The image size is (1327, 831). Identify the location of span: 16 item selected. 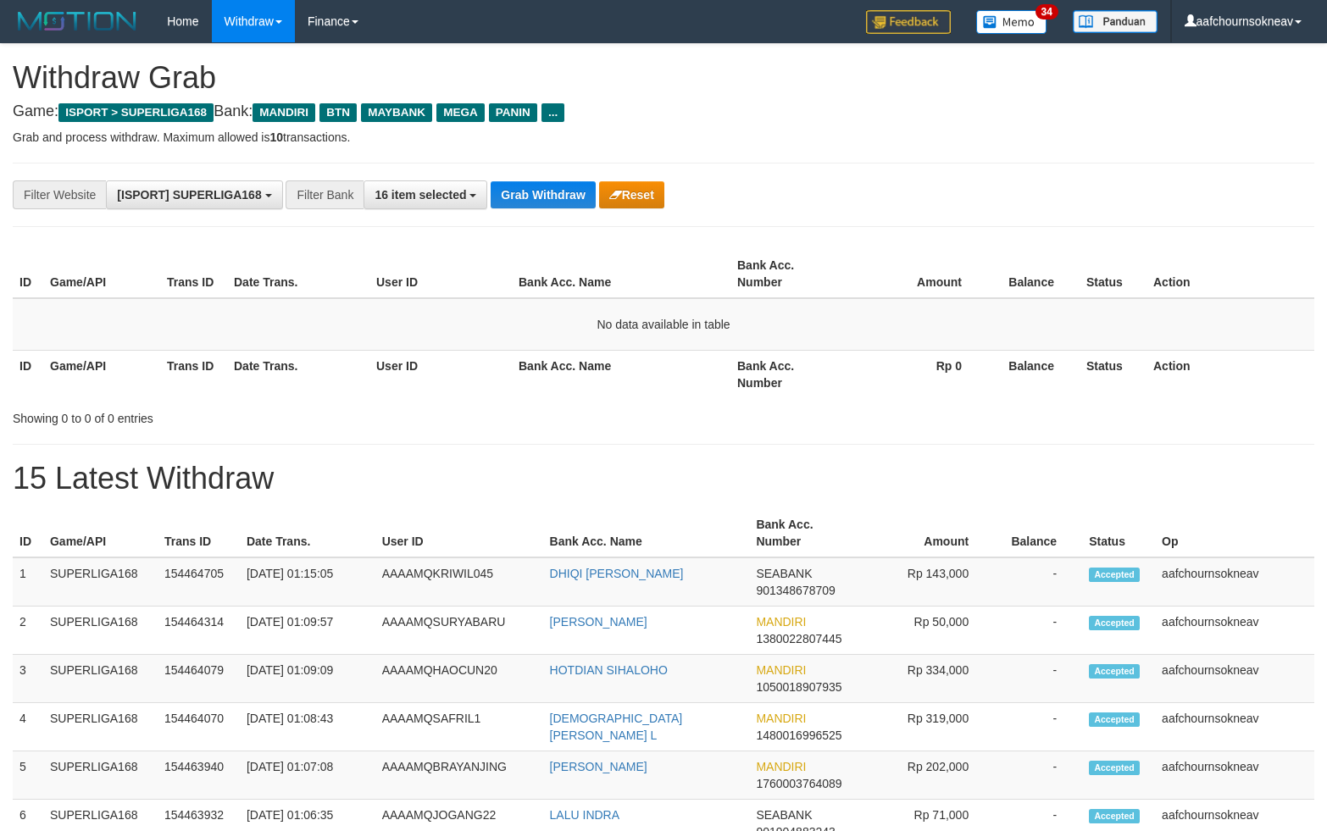
(420, 195).